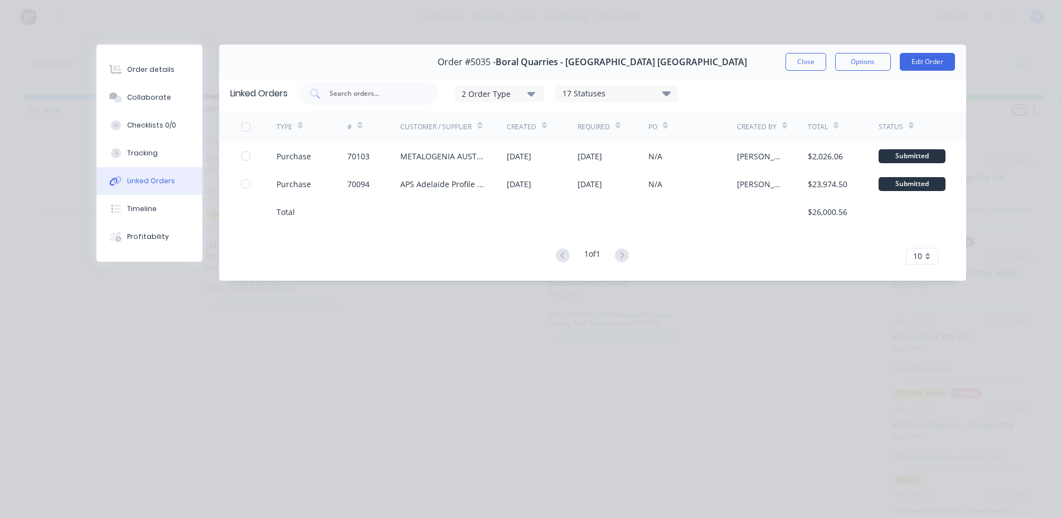 The width and height of the screenshot is (1062, 518). What do you see at coordinates (499, 93) in the screenshot?
I see `div: 2 Order Type` at bounding box center [499, 93].